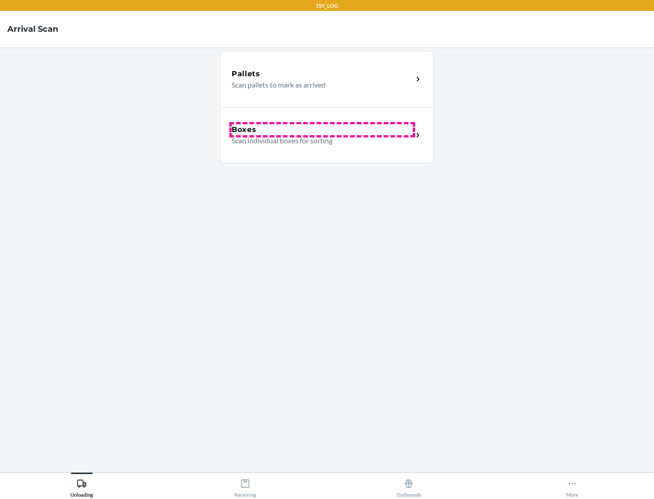  What do you see at coordinates (327, 6) in the screenshot?
I see `p: TST_LOG` at bounding box center [327, 6].